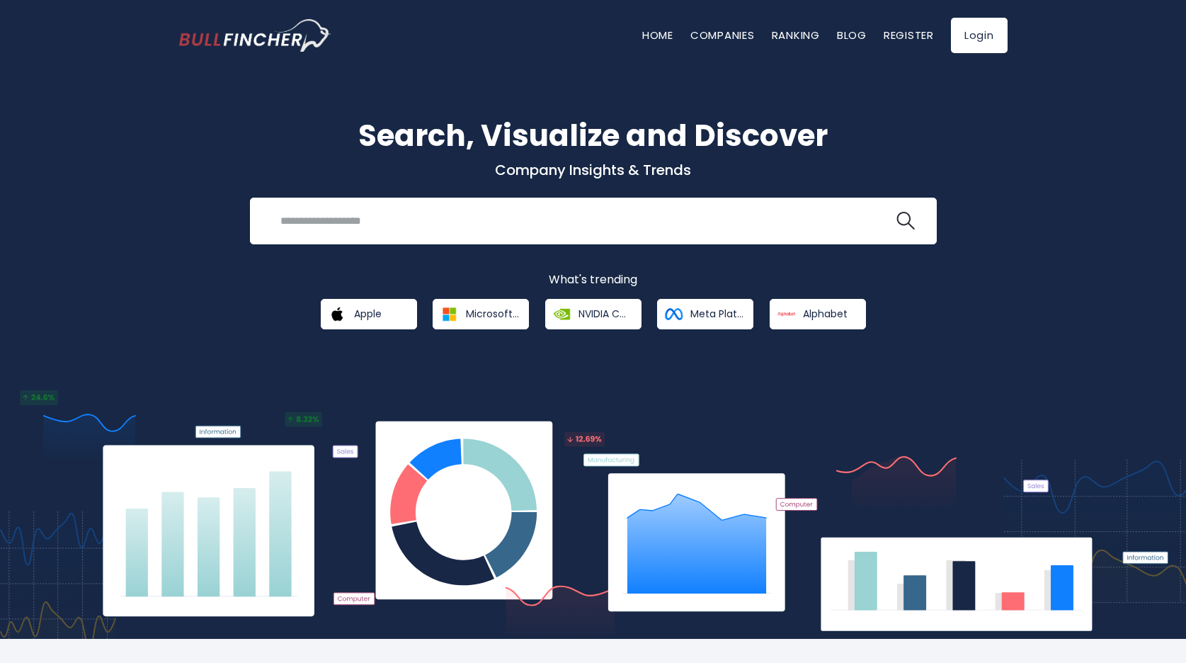 The image size is (1186, 663). What do you see at coordinates (716, 314) in the screenshot?
I see `span: Meta Platforms` at bounding box center [716, 314].